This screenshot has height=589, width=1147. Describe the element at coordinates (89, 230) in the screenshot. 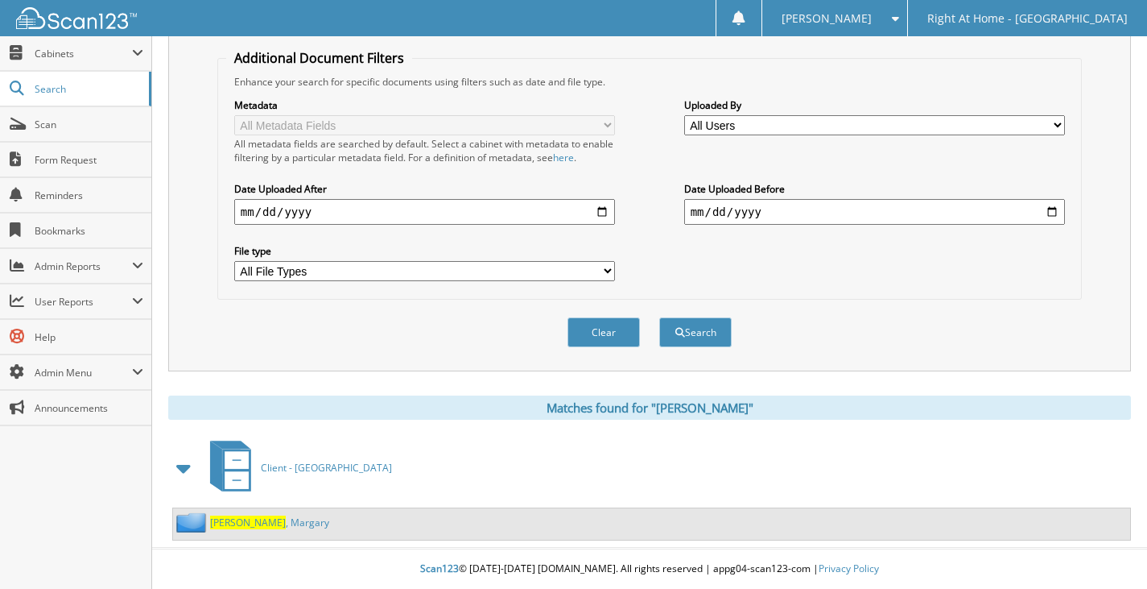

I see `span: Bookmarks` at that location.